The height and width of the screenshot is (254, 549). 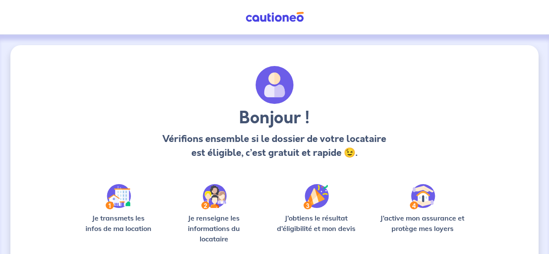 I want to click on img: Cautioneo, so click(x=275, y=17).